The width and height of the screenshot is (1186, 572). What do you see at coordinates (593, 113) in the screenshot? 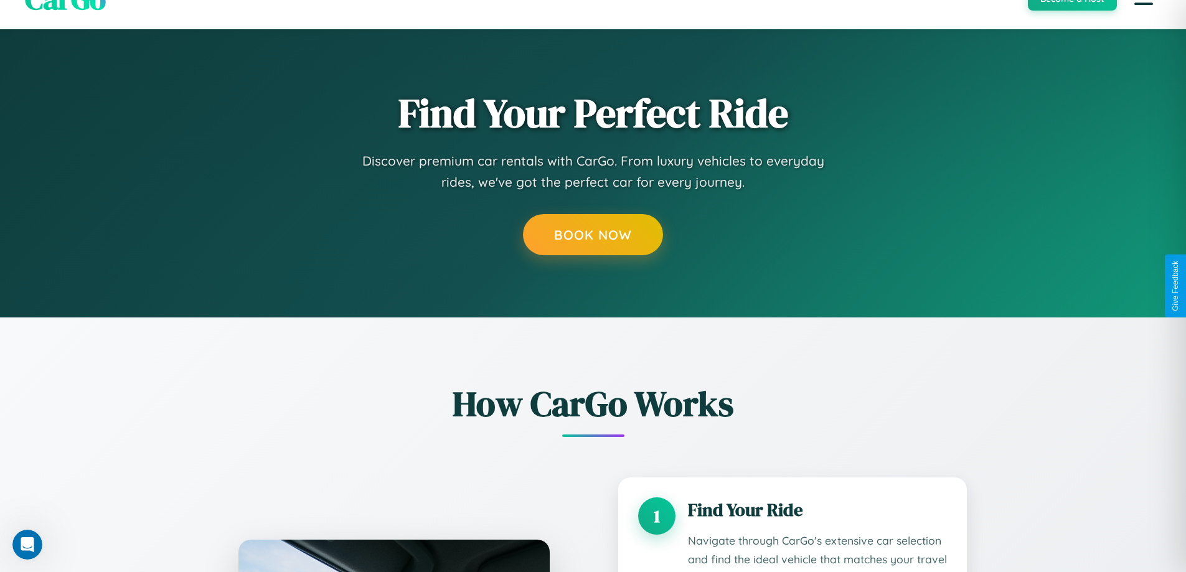
I see `h1: Find Your Perfect Ride` at bounding box center [593, 113].